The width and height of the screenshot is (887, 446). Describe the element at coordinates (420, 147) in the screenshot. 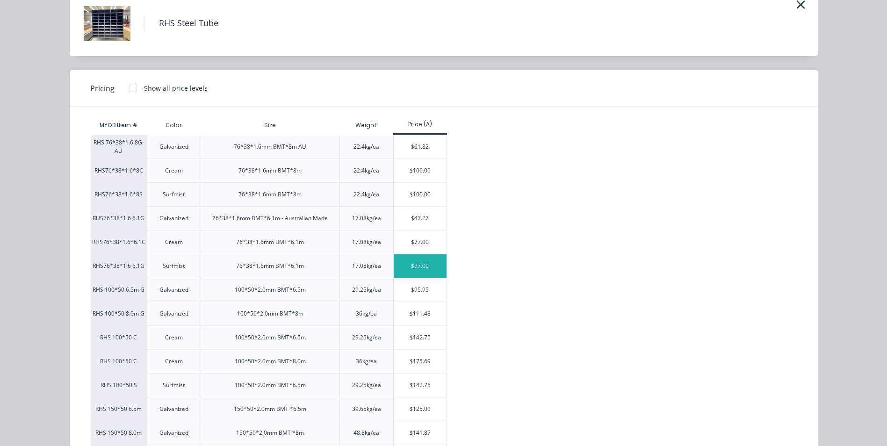

I see `div: $61.82` at that location.